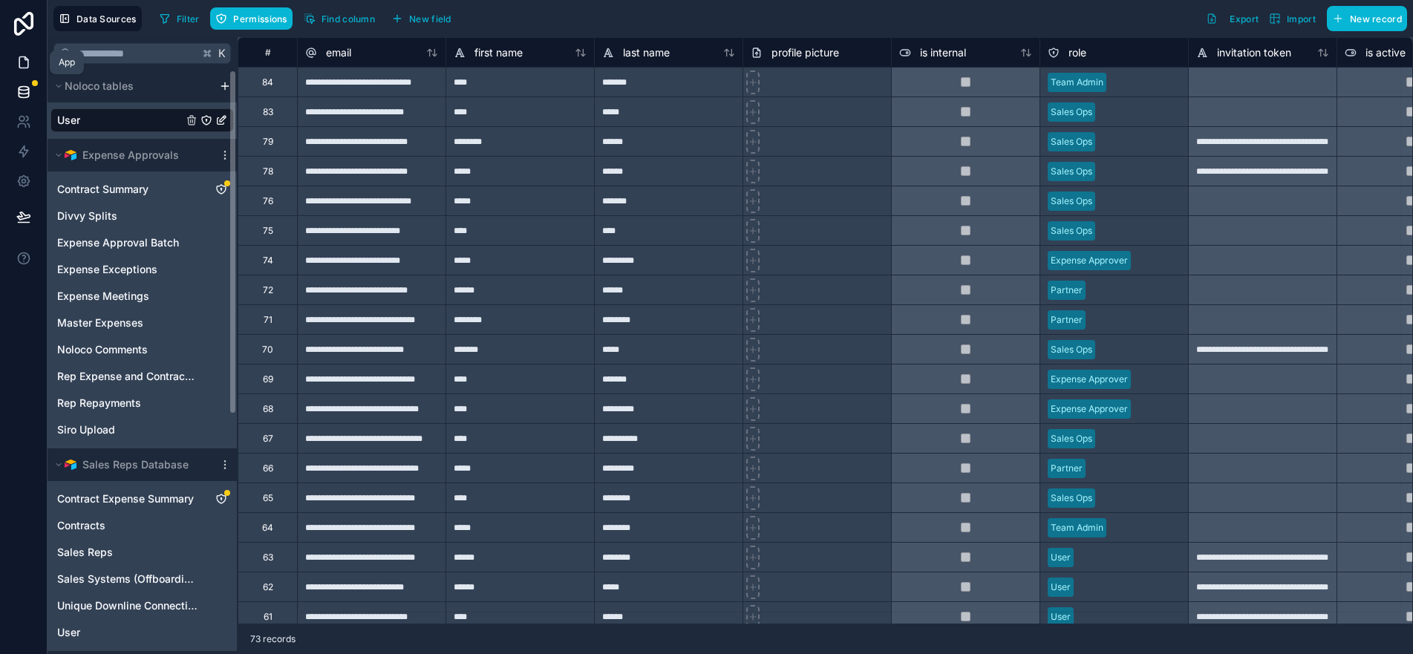  What do you see at coordinates (1367, 19) in the screenshot?
I see `button: New record` at bounding box center [1367, 19].